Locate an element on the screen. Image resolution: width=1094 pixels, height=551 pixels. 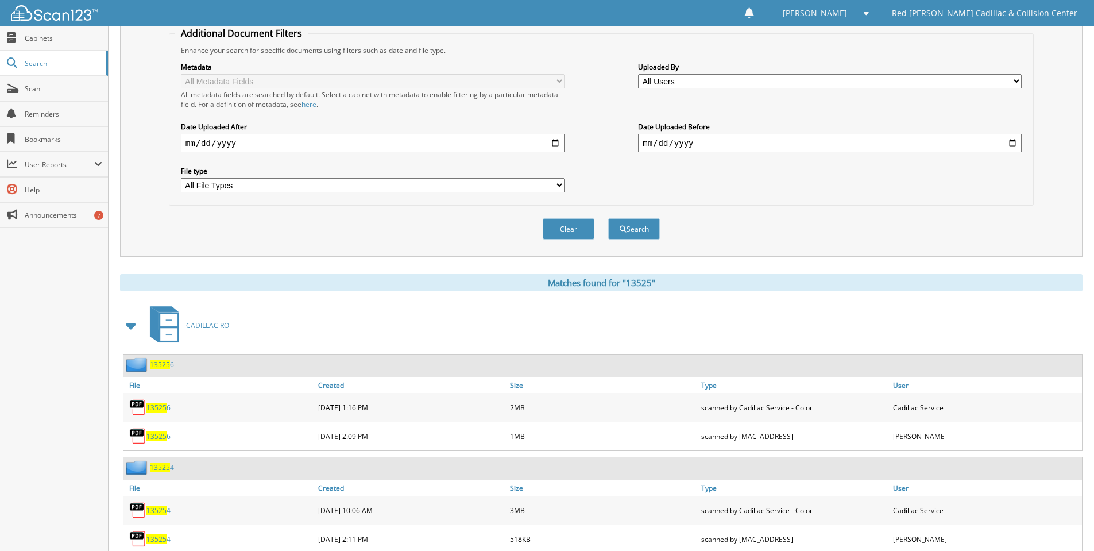
div: Chat Widget is located at coordinates (1065, 523).